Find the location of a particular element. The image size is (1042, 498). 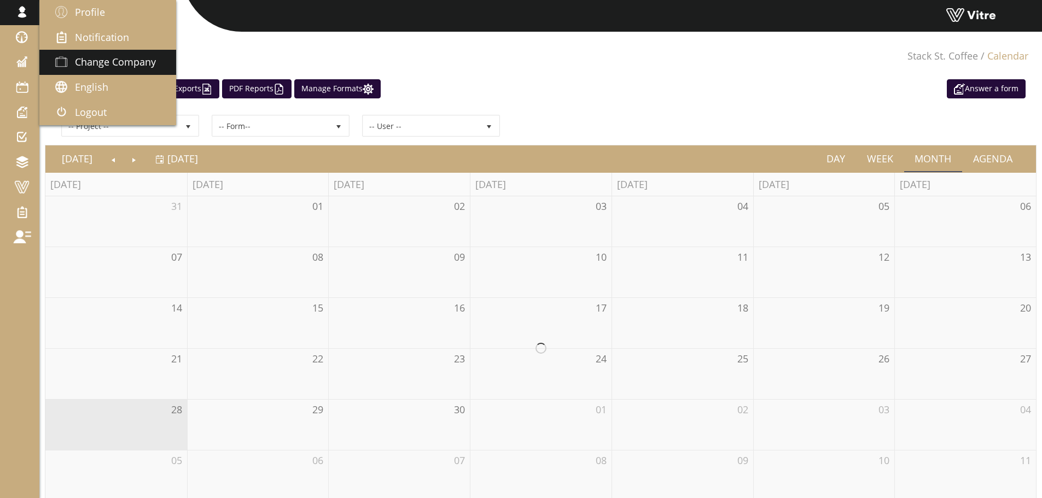

span: -- User -- is located at coordinates (421, 126).